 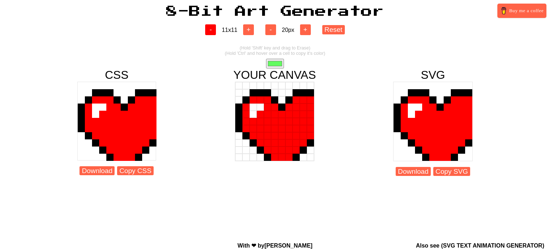 I want to click on span: SVG, so click(x=433, y=75).